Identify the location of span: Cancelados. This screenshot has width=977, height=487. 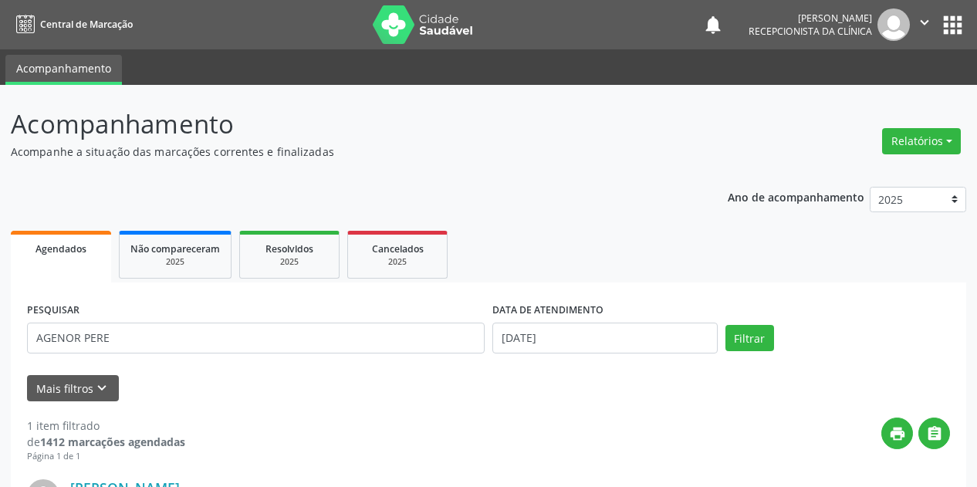
(397, 248).